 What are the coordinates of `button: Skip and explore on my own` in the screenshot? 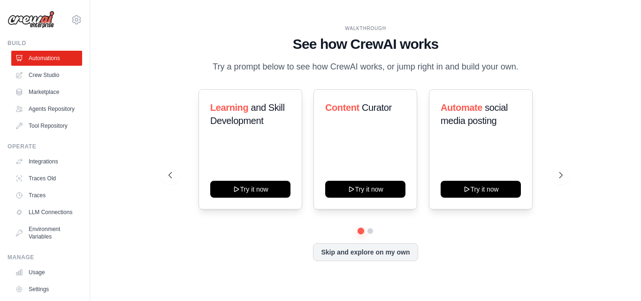 It's located at (365, 252).